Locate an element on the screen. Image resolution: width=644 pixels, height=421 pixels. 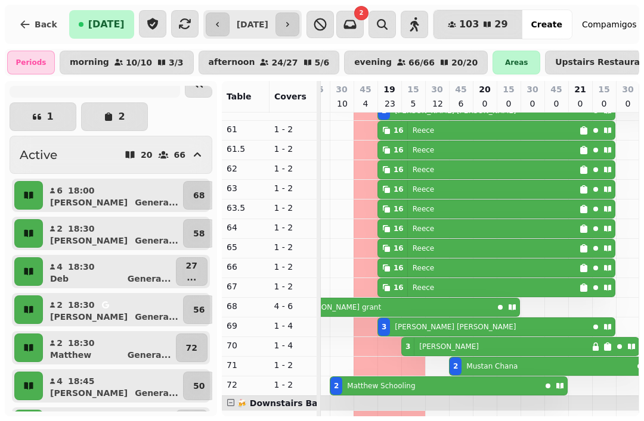
button: Active2066 is located at coordinates (111, 155).